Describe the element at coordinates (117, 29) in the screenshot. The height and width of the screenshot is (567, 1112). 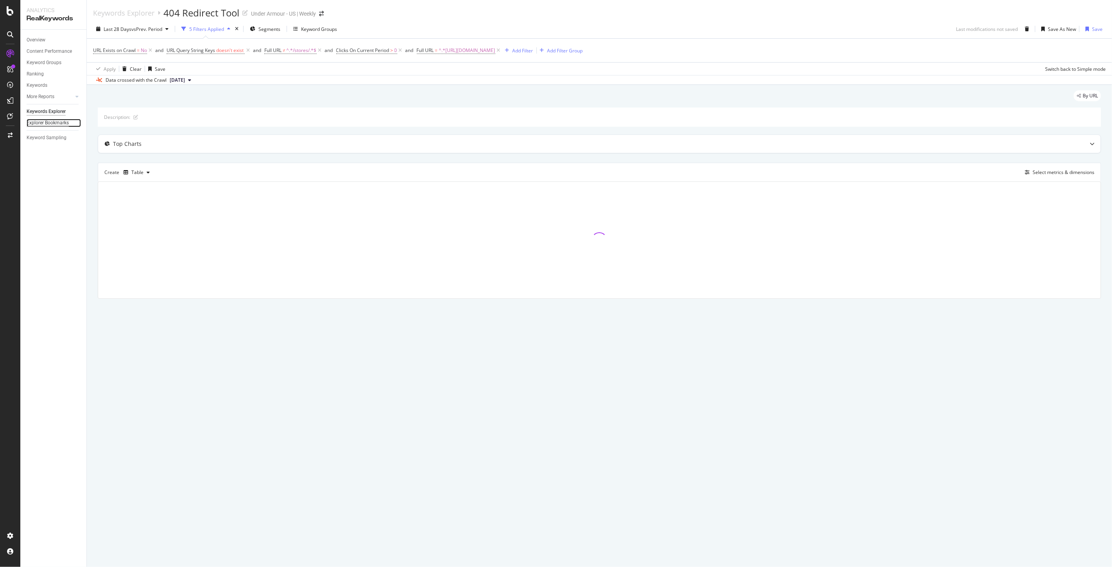
I see `span: Last 28 Days` at that location.